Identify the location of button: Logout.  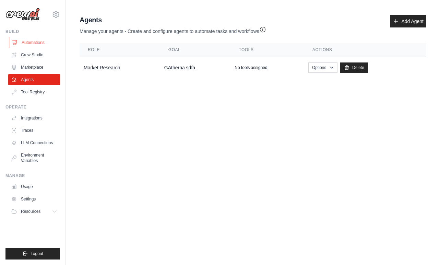
(33, 253).